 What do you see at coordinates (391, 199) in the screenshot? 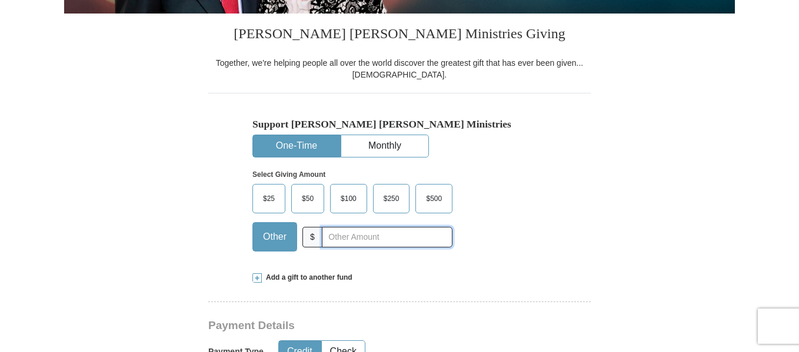
I see `span: $250` at bounding box center [391, 199].